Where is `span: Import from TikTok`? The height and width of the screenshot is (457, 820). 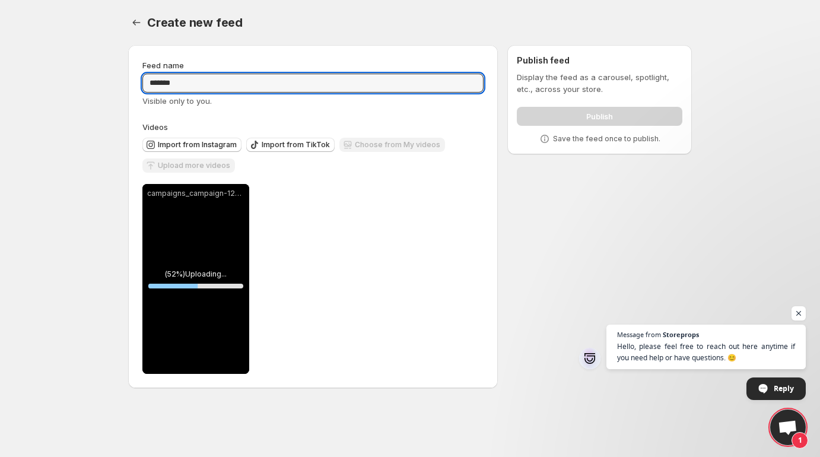 span: Import from TikTok is located at coordinates (295, 145).